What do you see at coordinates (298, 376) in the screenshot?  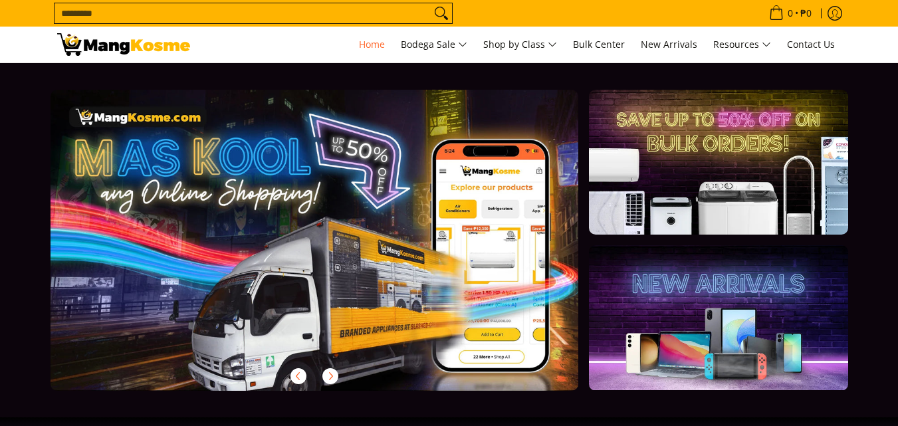 I see `button: Previous` at bounding box center [298, 376].